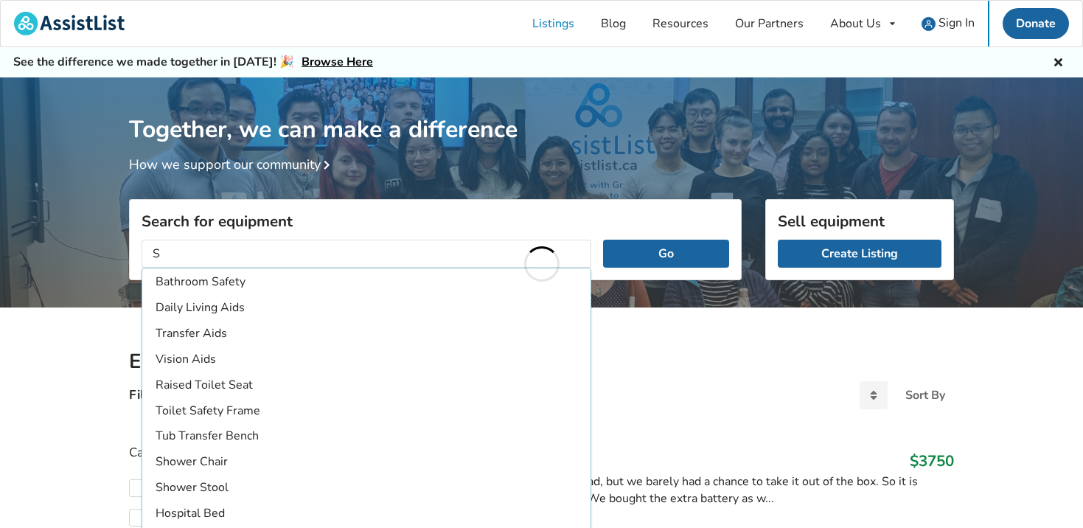 This screenshot has width=1083, height=528. I want to click on button: Go, so click(666, 254).